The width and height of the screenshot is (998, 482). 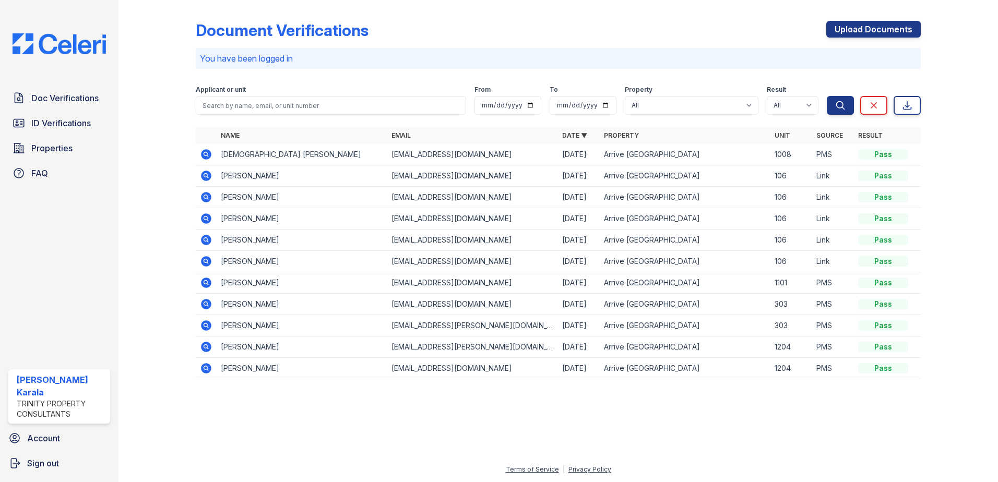 I want to click on span: FAQ, so click(x=40, y=173).